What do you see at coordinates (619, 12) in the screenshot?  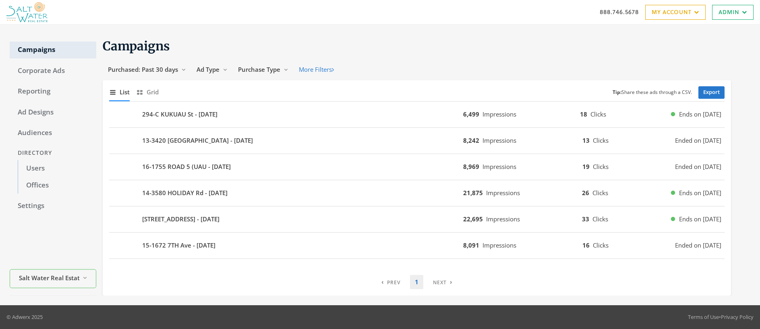 I see `span: 888.746.5678` at bounding box center [619, 12].